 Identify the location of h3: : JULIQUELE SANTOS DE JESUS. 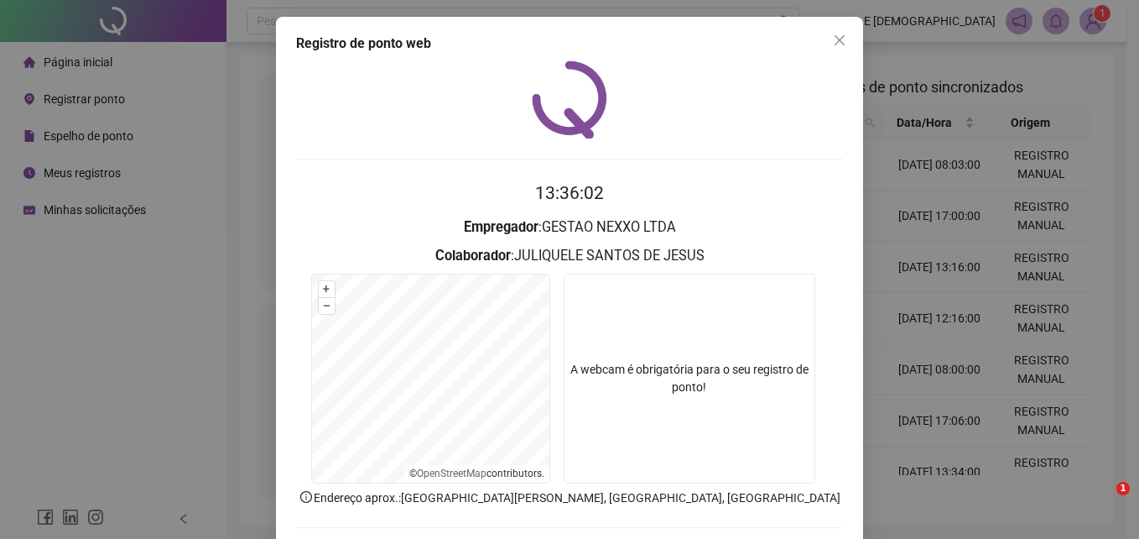
(570, 256).